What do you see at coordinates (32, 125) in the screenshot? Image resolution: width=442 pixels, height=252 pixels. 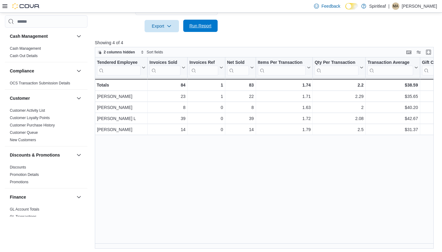 I see `span: Customer Purchase History` at bounding box center [32, 125].